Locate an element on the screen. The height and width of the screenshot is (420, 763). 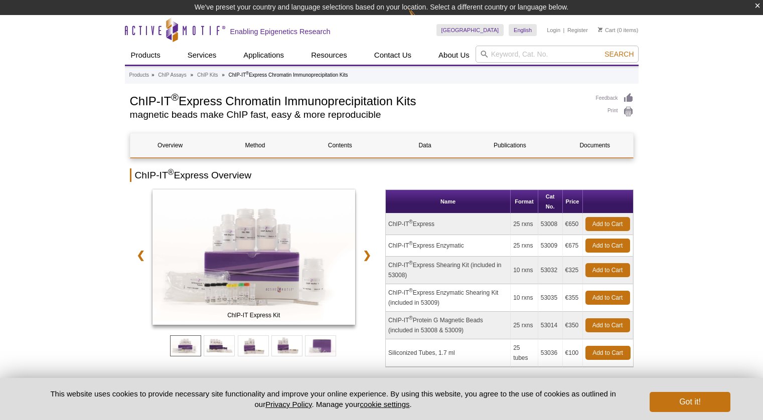
th: Format is located at coordinates (524, 202).